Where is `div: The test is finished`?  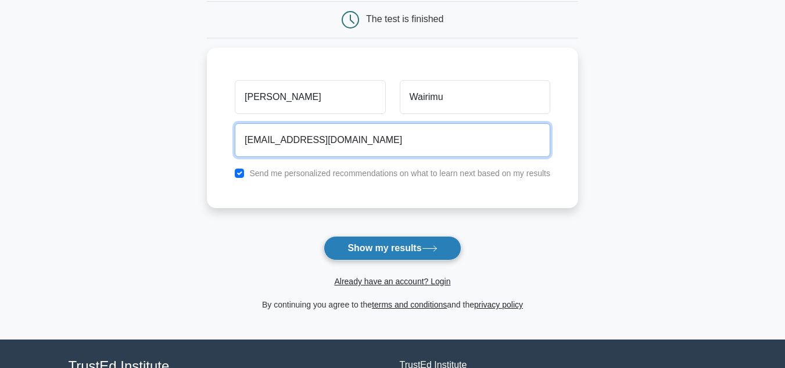 div: The test is finished is located at coordinates (404, 19).